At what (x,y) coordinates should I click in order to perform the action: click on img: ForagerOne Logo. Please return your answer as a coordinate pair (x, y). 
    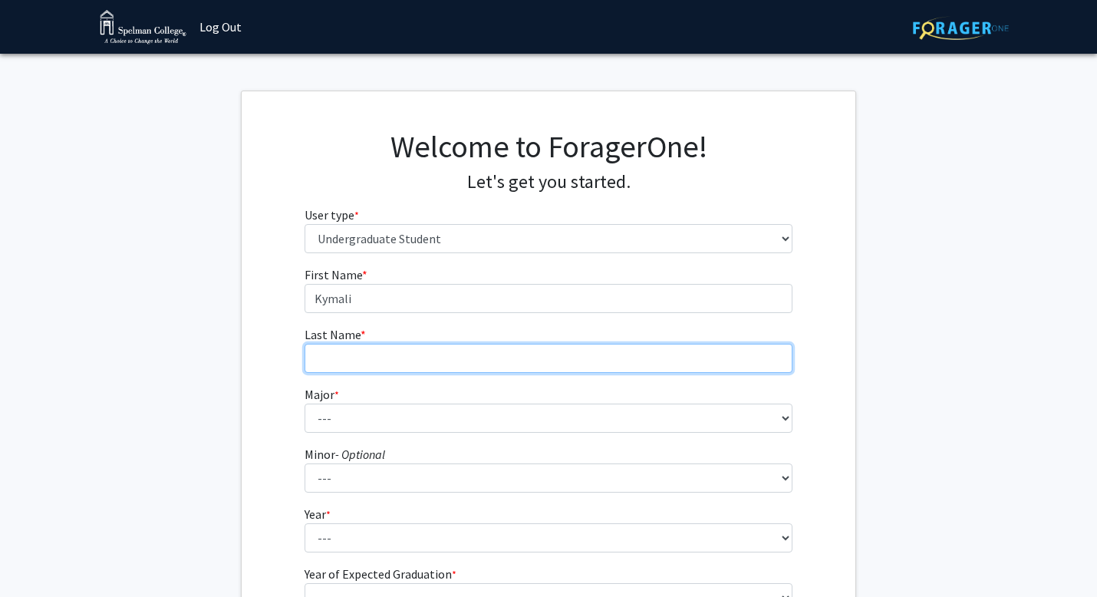
    Looking at the image, I should click on (960, 28).